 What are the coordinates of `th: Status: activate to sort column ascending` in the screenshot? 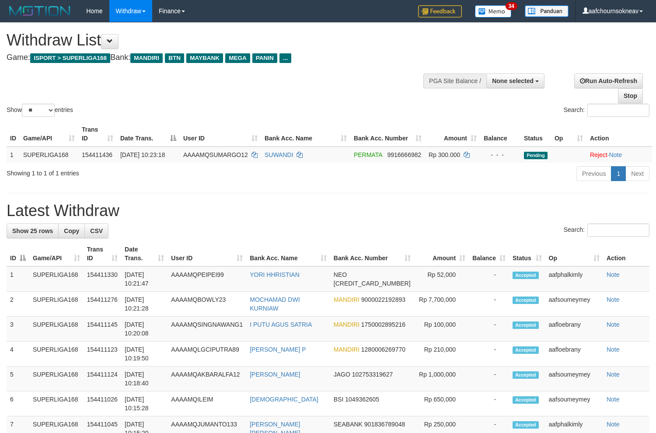 It's located at (527, 254).